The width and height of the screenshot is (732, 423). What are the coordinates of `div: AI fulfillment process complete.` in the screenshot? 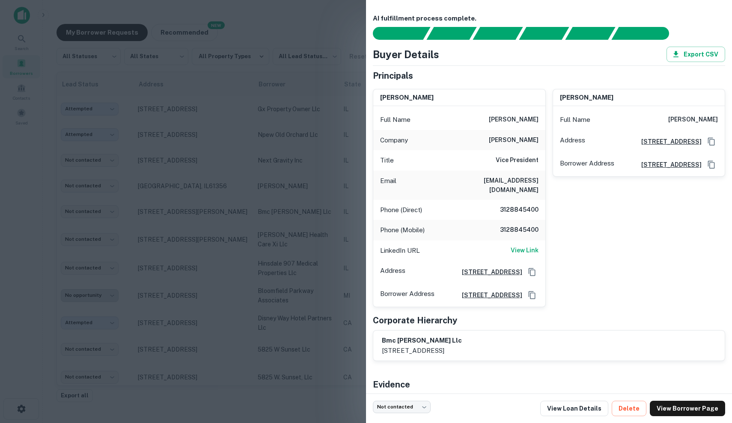 It's located at (646, 33).